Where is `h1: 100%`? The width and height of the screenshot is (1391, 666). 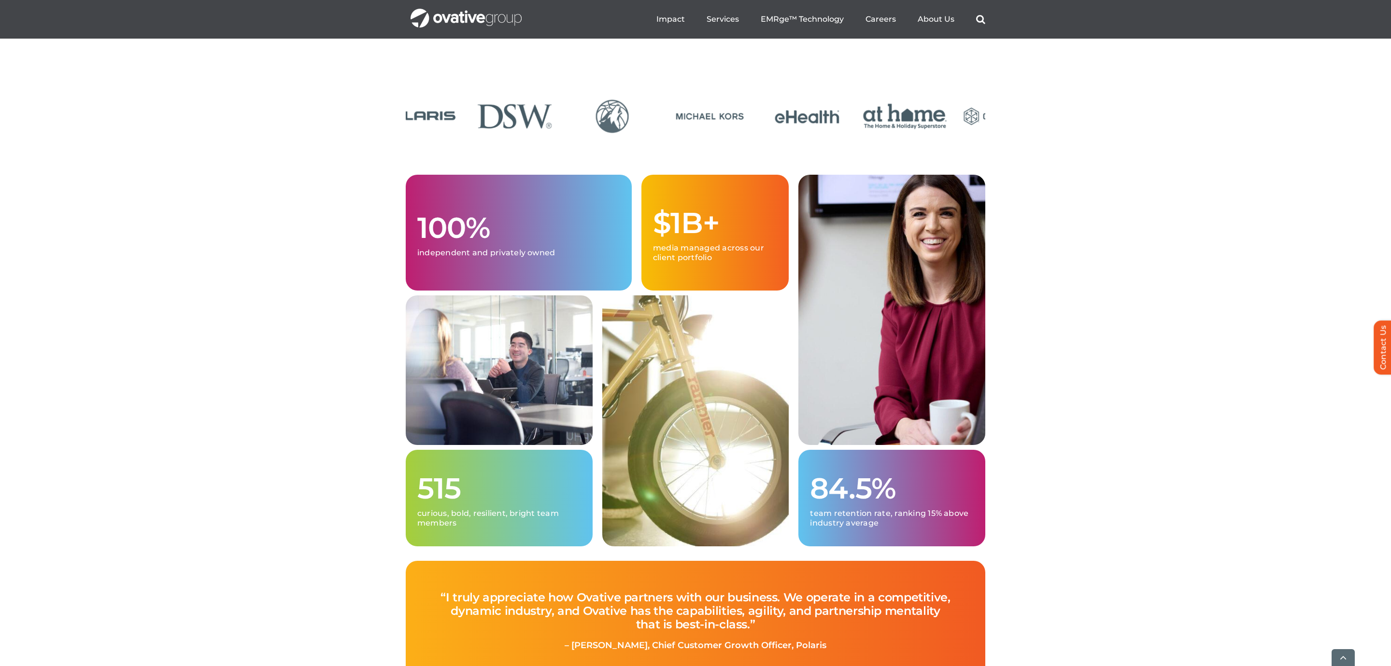 h1: 100% is located at coordinates (519, 228).